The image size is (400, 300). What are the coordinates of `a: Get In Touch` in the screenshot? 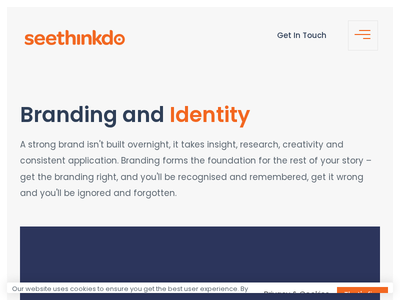 It's located at (301, 35).